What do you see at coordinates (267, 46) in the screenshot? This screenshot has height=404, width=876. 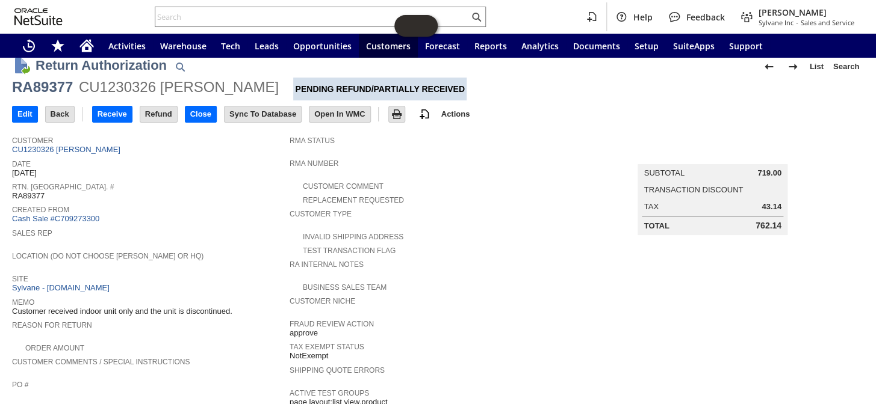 I see `a: Leads` at bounding box center [267, 46].